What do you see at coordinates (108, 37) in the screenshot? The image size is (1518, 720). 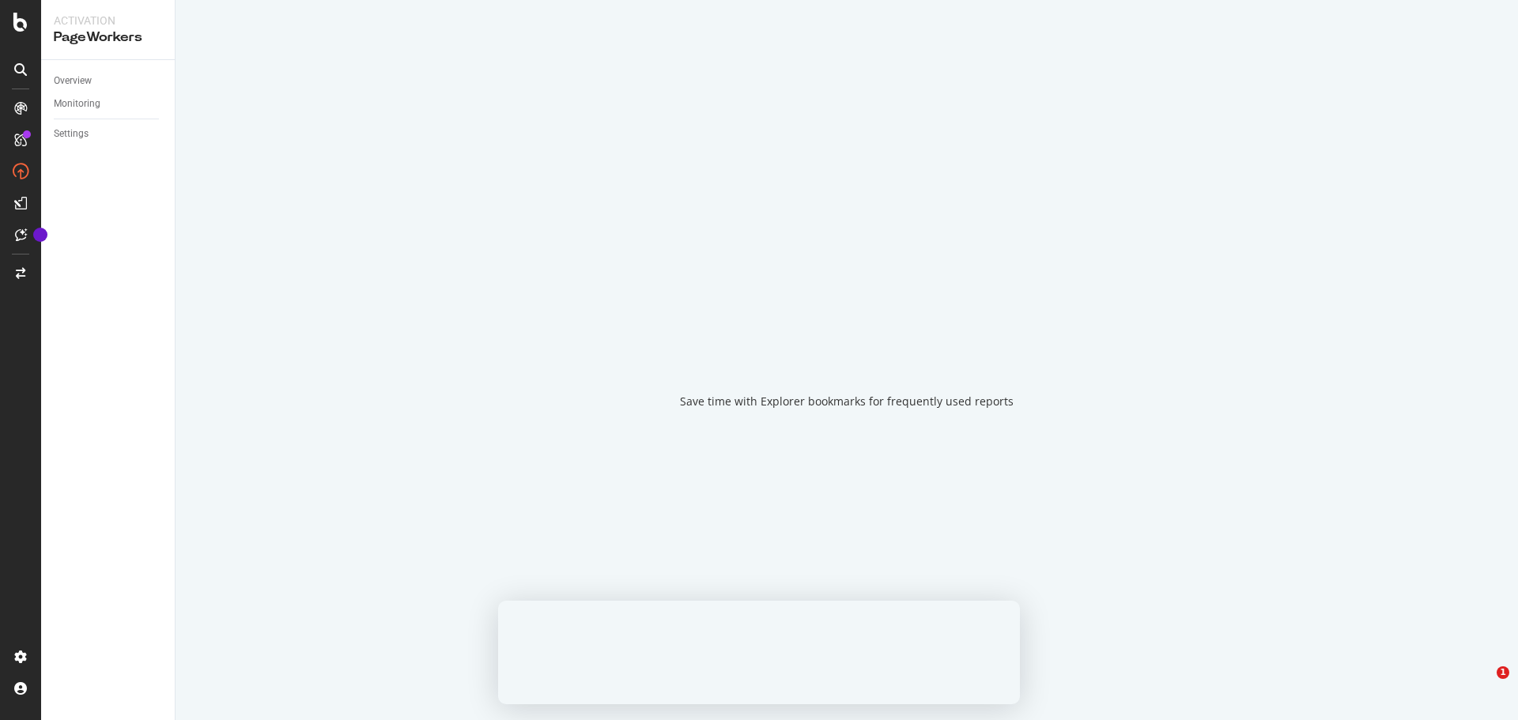 I see `div: PageWorkers` at bounding box center [108, 37].